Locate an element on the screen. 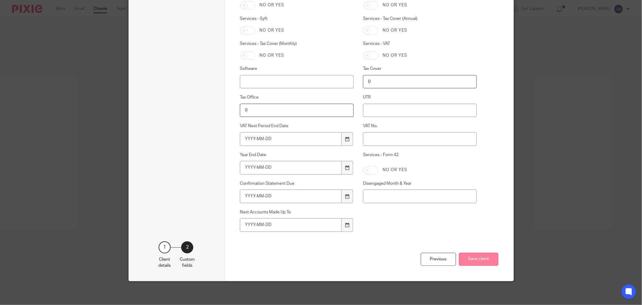  button: Save client is located at coordinates (478, 259).